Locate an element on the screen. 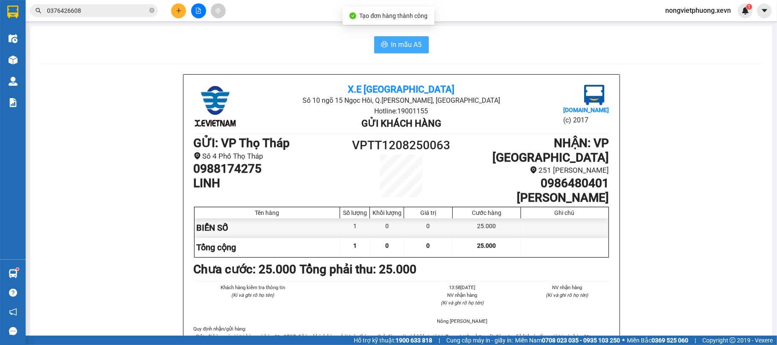 This screenshot has width=777, height=345. button: aim is located at coordinates (218, 11).